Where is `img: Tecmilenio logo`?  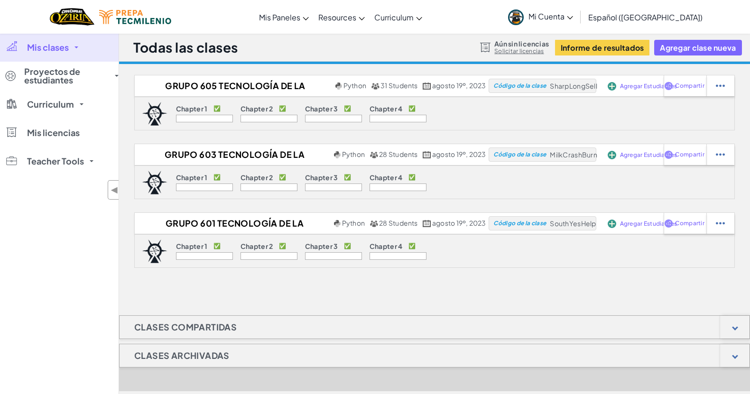
img: Tecmilenio logo is located at coordinates (135, 17).